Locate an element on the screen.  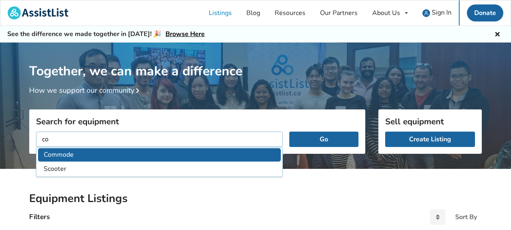
div: About Us is located at coordinates (386, 13).